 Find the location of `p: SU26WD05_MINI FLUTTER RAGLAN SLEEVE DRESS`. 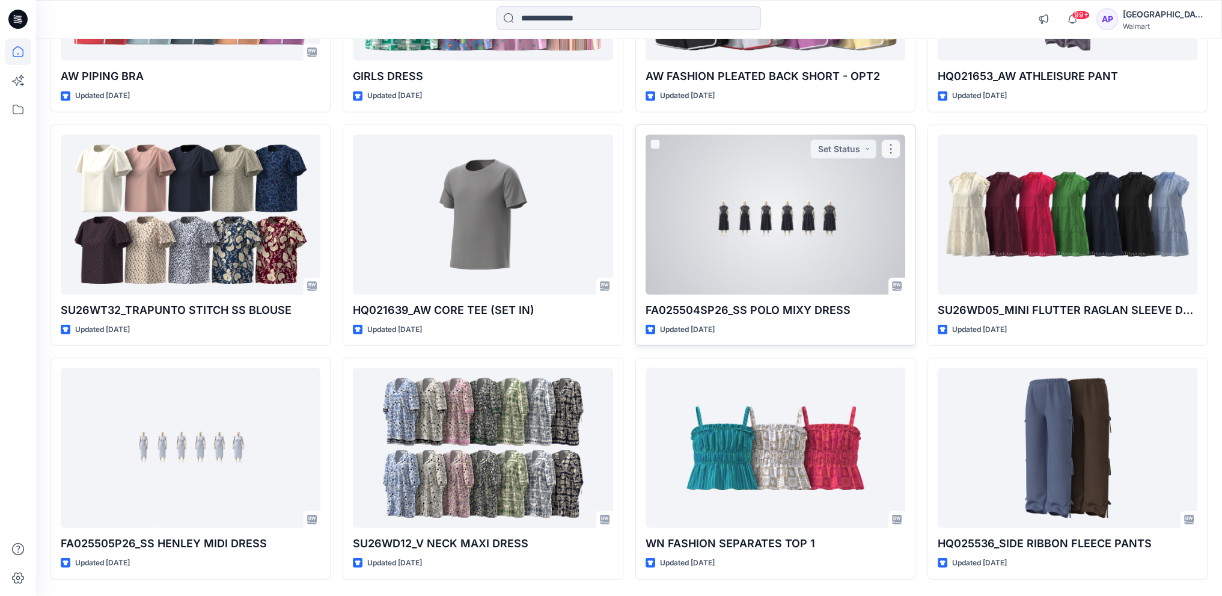

p: SU26WD05_MINI FLUTTER RAGLAN SLEEVE DRESS is located at coordinates (1068, 310).